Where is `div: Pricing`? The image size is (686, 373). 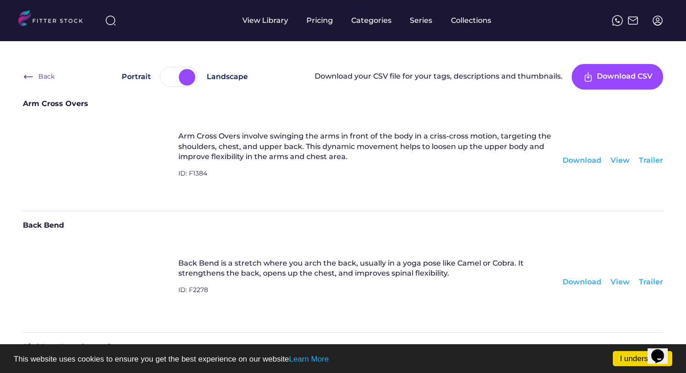 div: Pricing is located at coordinates (320, 21).